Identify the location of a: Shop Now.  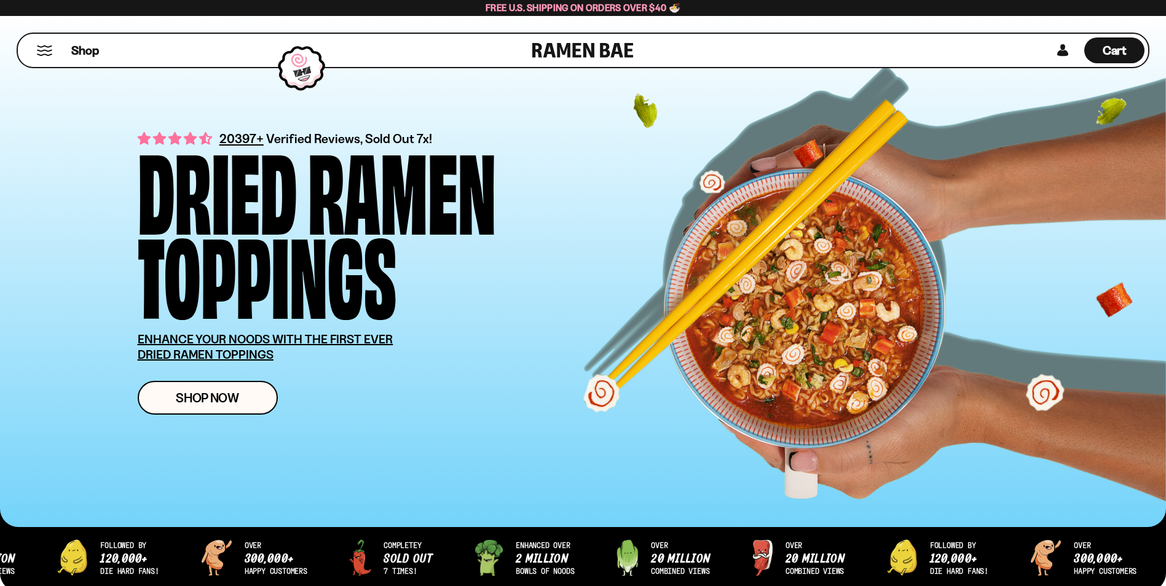
(208, 398).